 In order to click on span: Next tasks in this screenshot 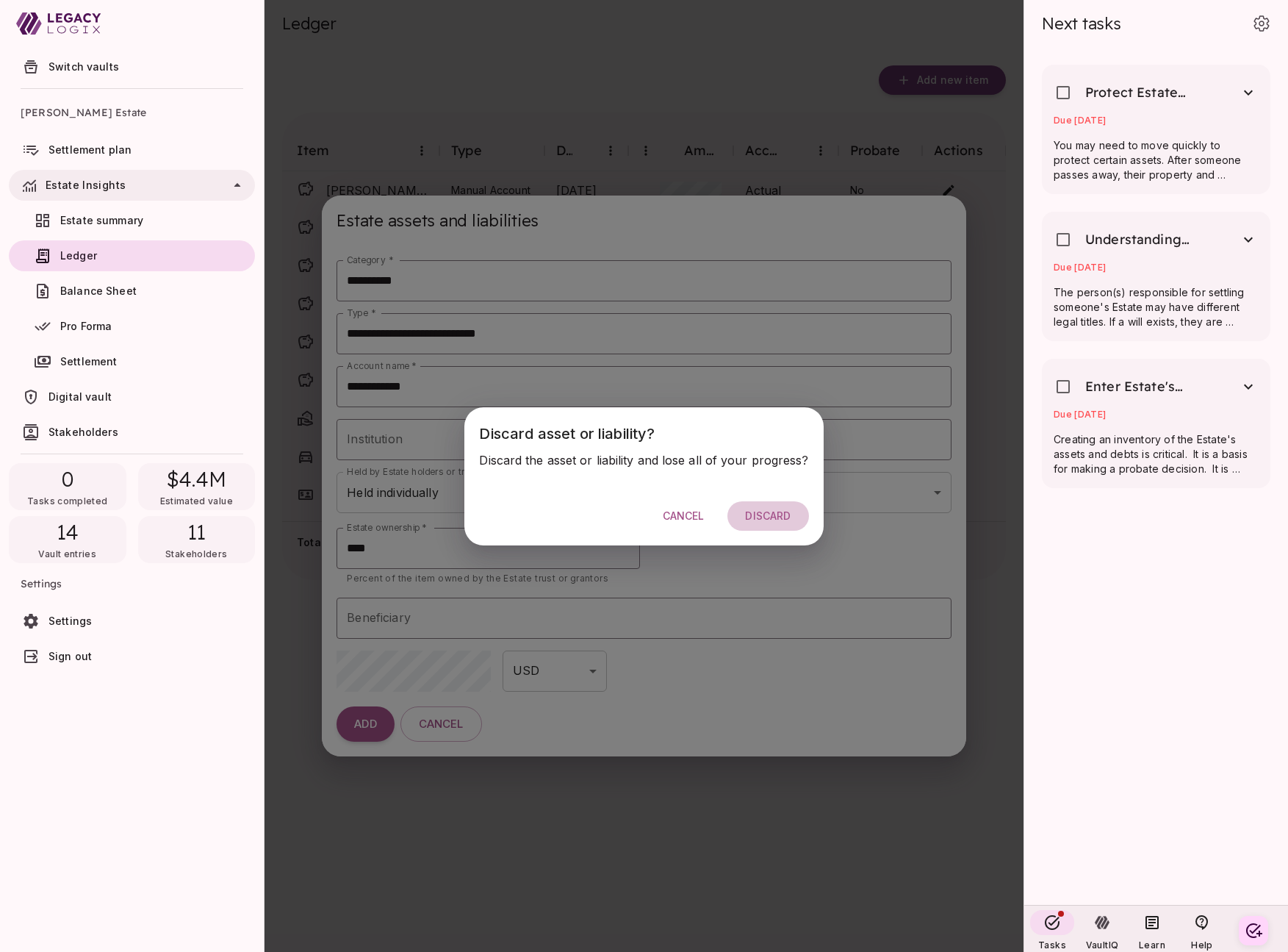, I will do `click(1081, 23)`.